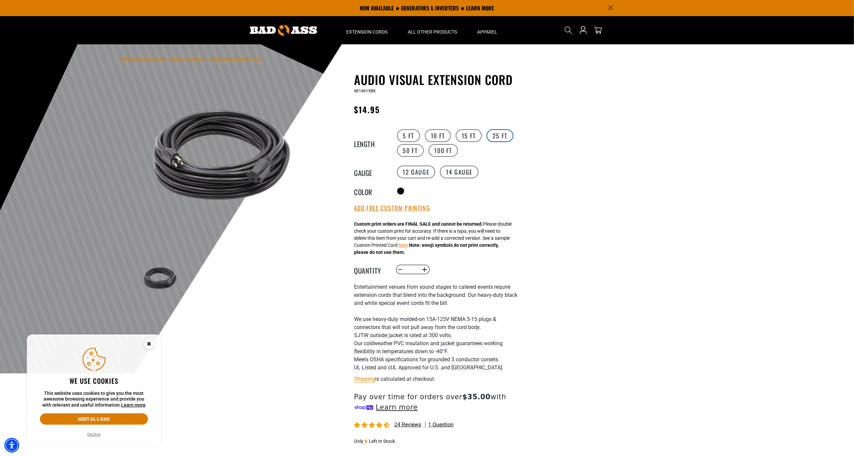 The height and width of the screenshot is (457, 854). Describe the element at coordinates (416, 172) in the screenshot. I see `label: 12 Gauge` at that location.